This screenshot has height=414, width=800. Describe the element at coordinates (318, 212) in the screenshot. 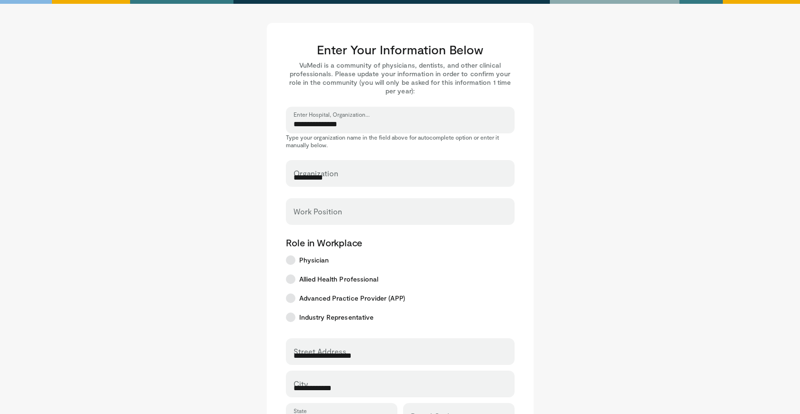

I see `label: Work Position` at that location.